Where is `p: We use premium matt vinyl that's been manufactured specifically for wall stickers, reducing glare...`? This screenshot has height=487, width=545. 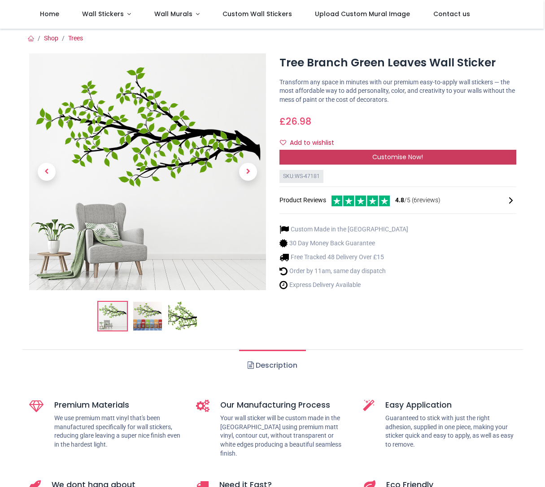 p: We use premium matt vinyl that's been manufactured specifically for wall stickers, reducing glare... is located at coordinates (118, 431).